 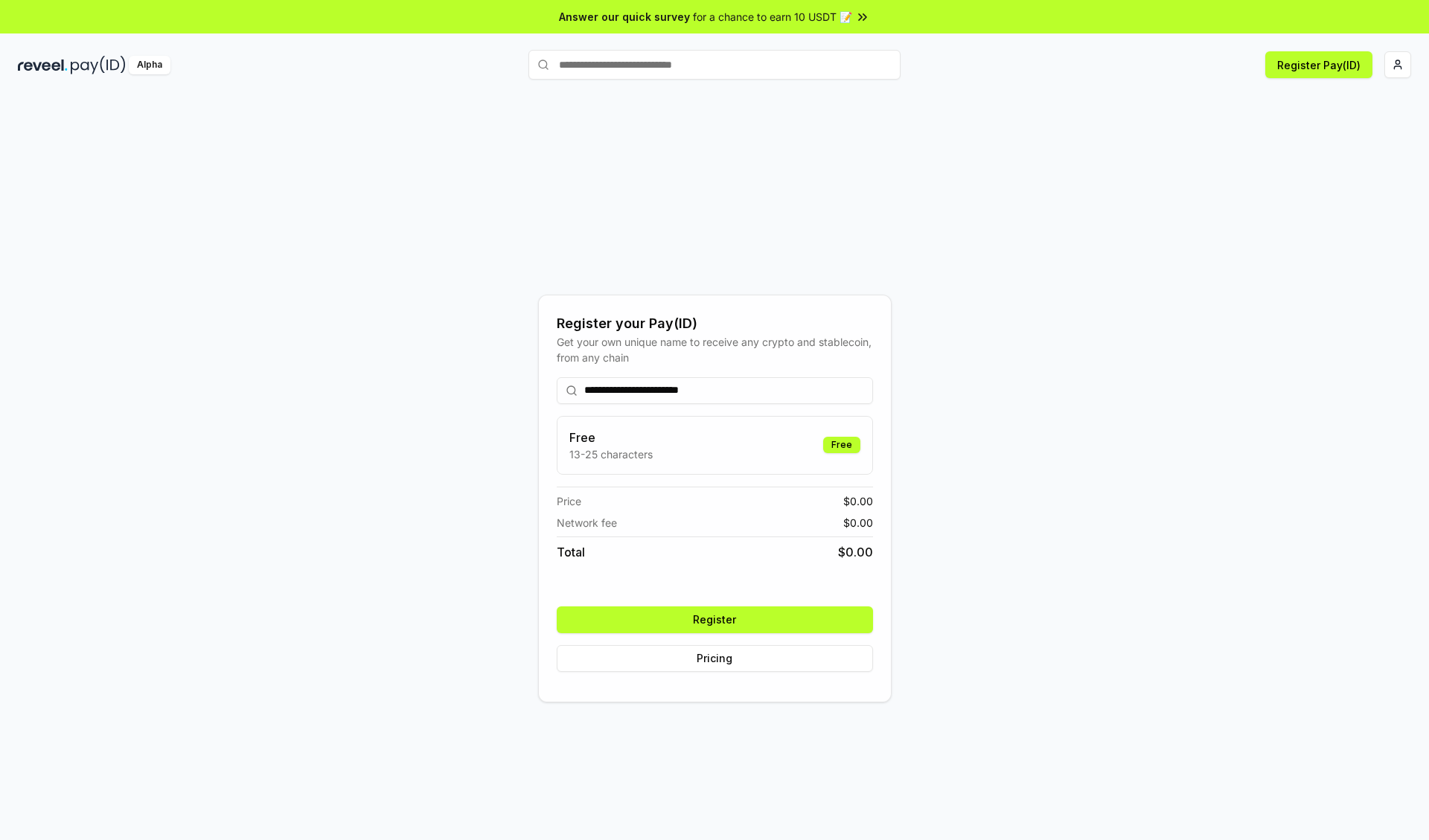 What do you see at coordinates (149, 65) in the screenshot?
I see `div: Alpha` at bounding box center [149, 65].